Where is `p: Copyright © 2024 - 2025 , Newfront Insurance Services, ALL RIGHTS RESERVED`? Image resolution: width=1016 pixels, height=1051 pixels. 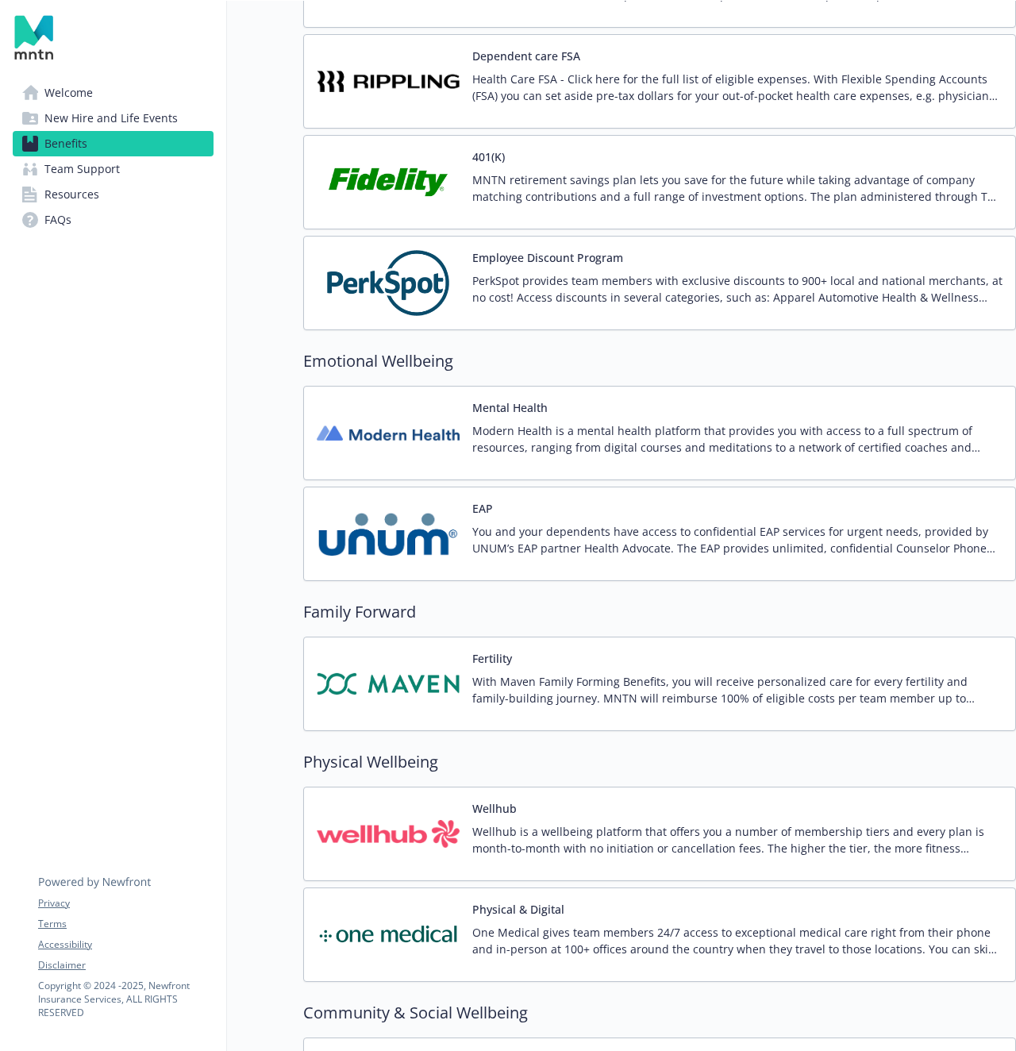 p: Copyright © 2024 - 2025 , Newfront Insurance Services, ALL RIGHTS RESERVED is located at coordinates (125, 999).